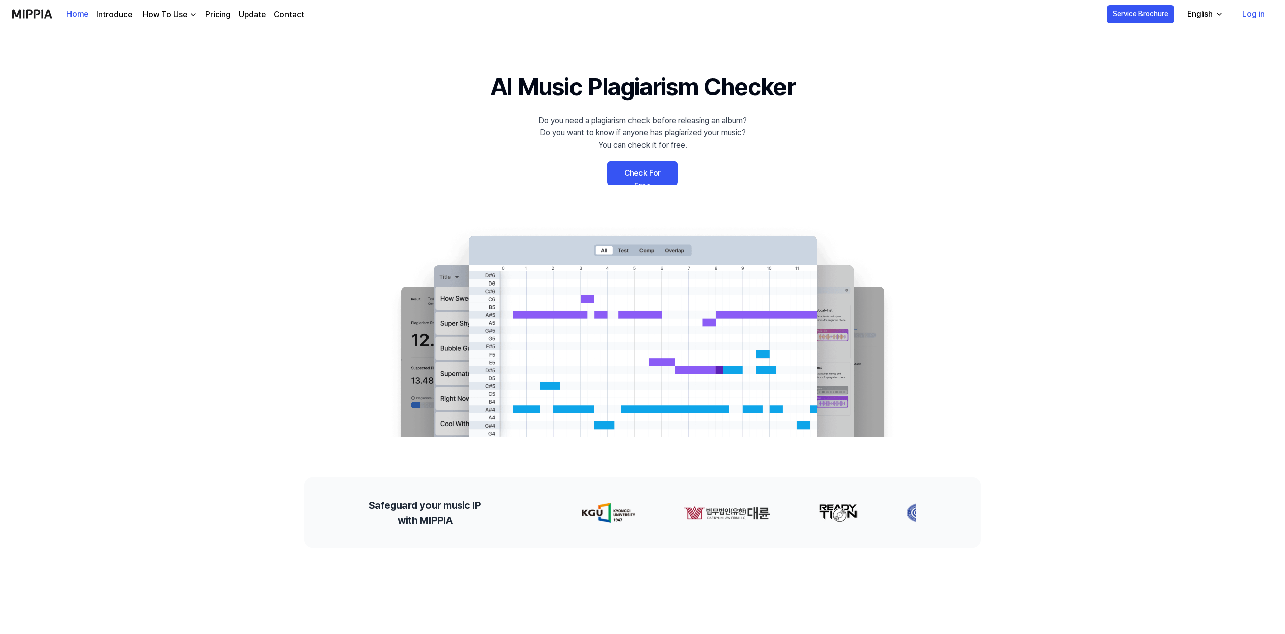 The width and height of the screenshot is (1285, 634). Describe the element at coordinates (643, 133) in the screenshot. I see `div: Do you need a plagiarism check before releasing an album? Do you want to know if anyone has plagi...` at that location.